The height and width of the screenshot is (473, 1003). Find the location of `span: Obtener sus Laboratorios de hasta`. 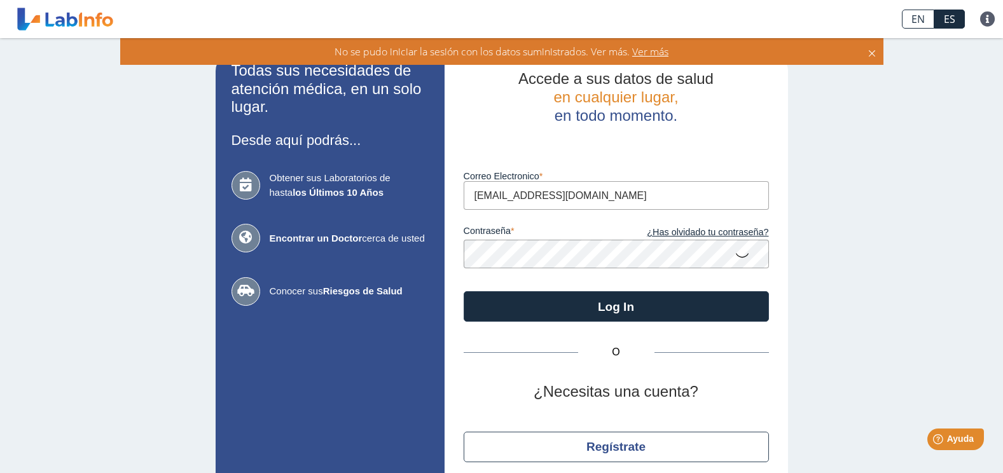

span: Obtener sus Laboratorios de hasta is located at coordinates (349, 185).